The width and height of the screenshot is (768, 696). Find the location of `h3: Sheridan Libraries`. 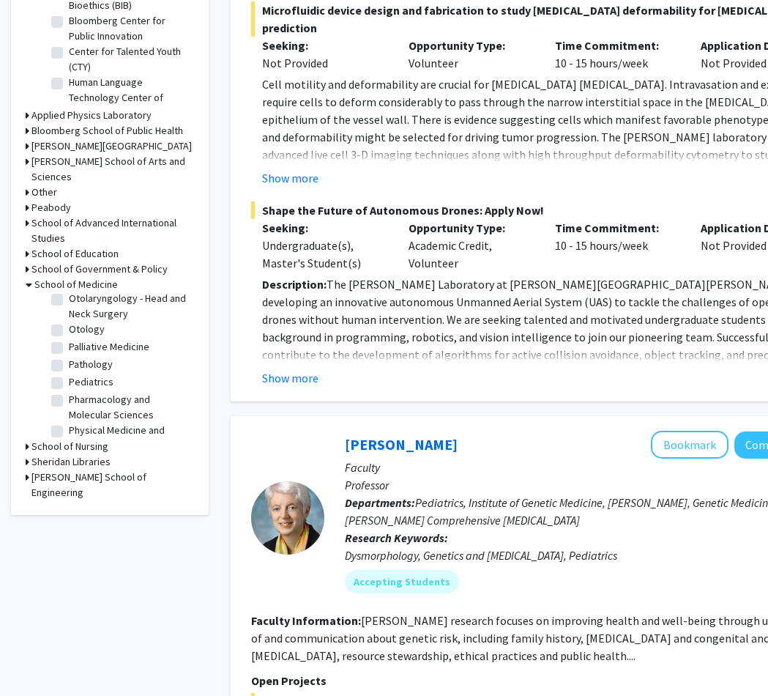

h3: Sheridan Libraries is located at coordinates (71, 461).